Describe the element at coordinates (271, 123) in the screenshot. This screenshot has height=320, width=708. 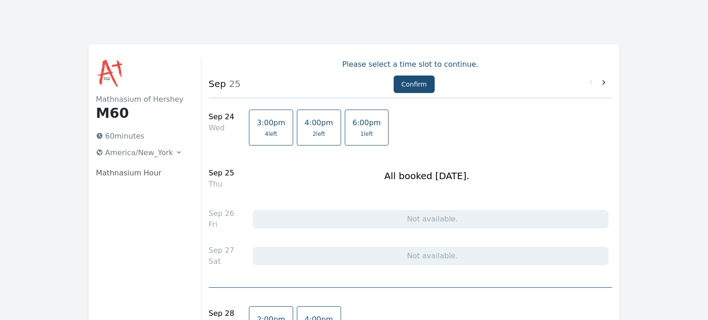
I see `span: 3:00pm` at that location.